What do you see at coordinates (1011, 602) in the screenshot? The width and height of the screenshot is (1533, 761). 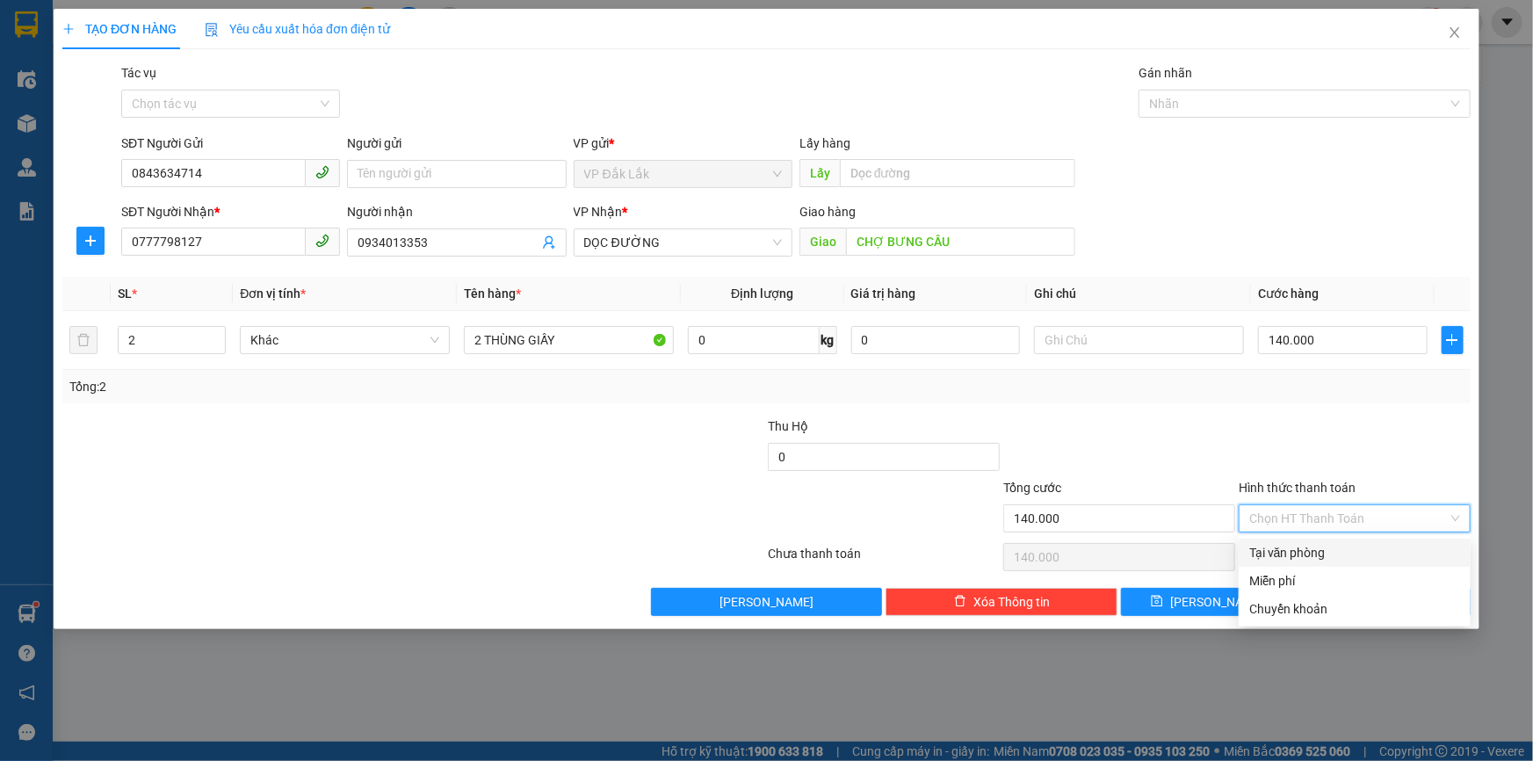 I see `span: Xóa Thông tin` at bounding box center [1011, 602].